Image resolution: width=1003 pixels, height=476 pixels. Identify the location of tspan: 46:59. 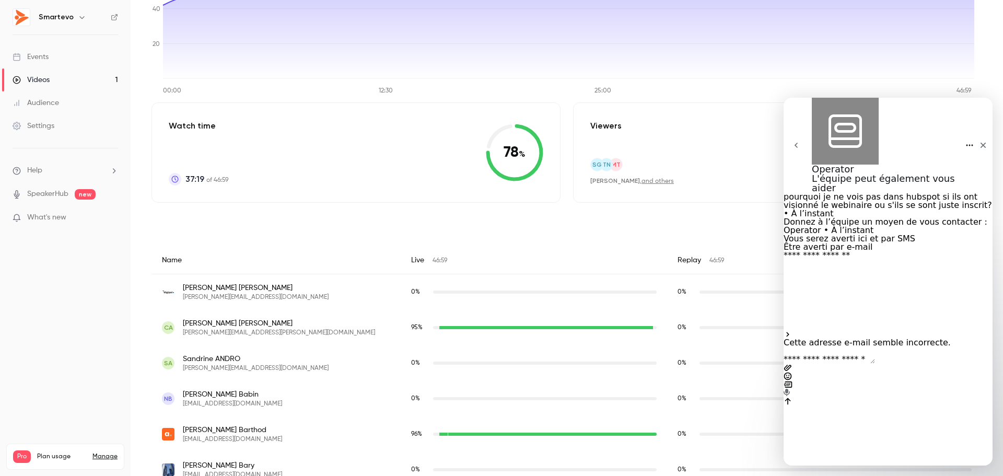
(964, 91).